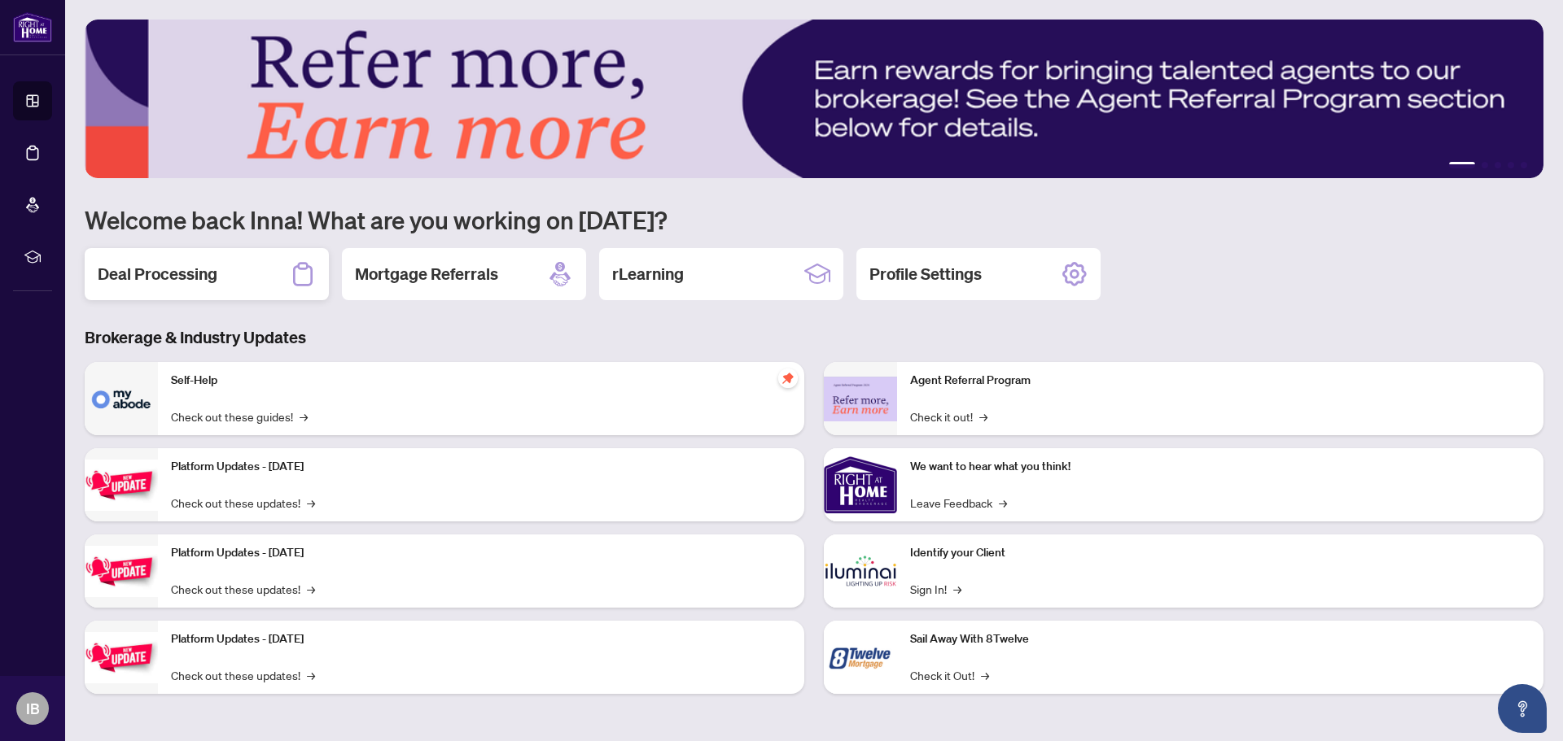 The image size is (1563, 741). What do you see at coordinates (860, 571) in the screenshot?
I see `img: Identify your Client` at bounding box center [860, 571].